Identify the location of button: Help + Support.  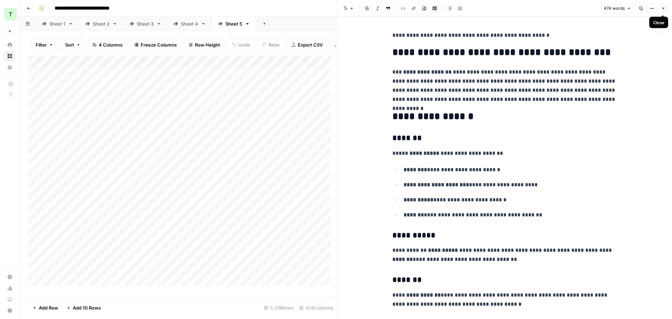
(10, 310).